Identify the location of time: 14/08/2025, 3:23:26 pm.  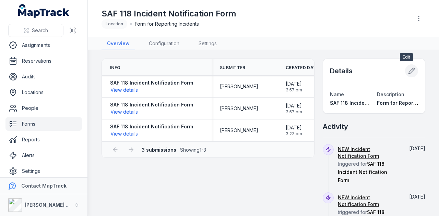
(294, 131).